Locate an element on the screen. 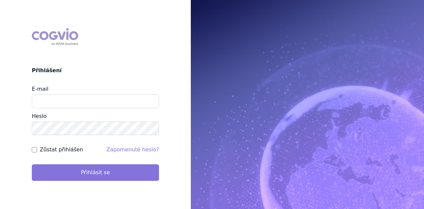 This screenshot has height=209, width=424. button: Přihlásit se is located at coordinates (95, 173).